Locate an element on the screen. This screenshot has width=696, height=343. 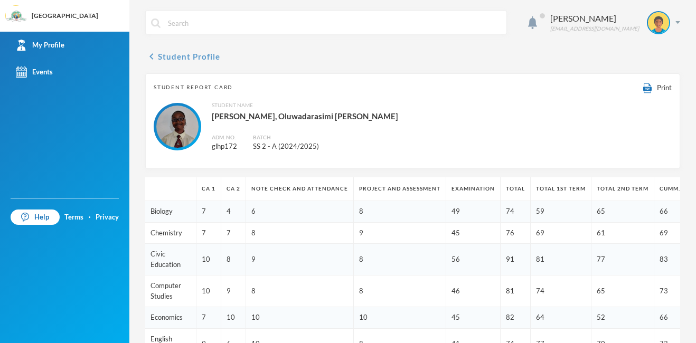
td: 77 is located at coordinates (623, 260).